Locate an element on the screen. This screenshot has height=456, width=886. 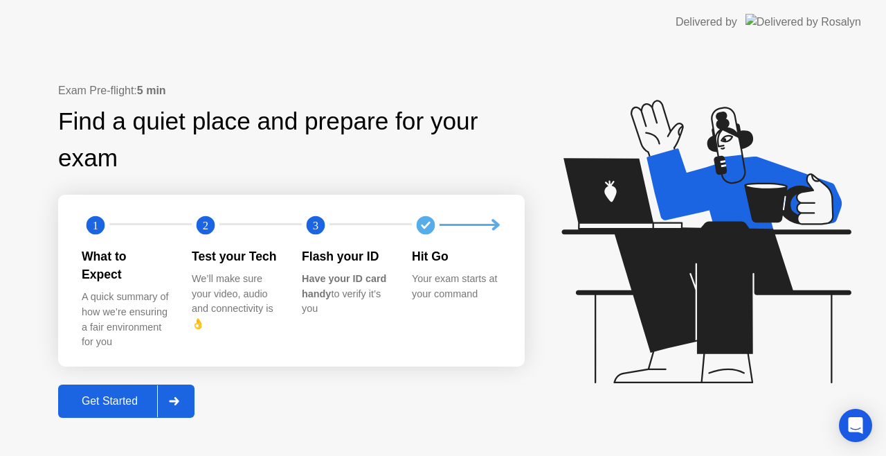
div: Flash your ID is located at coordinates (345, 256).